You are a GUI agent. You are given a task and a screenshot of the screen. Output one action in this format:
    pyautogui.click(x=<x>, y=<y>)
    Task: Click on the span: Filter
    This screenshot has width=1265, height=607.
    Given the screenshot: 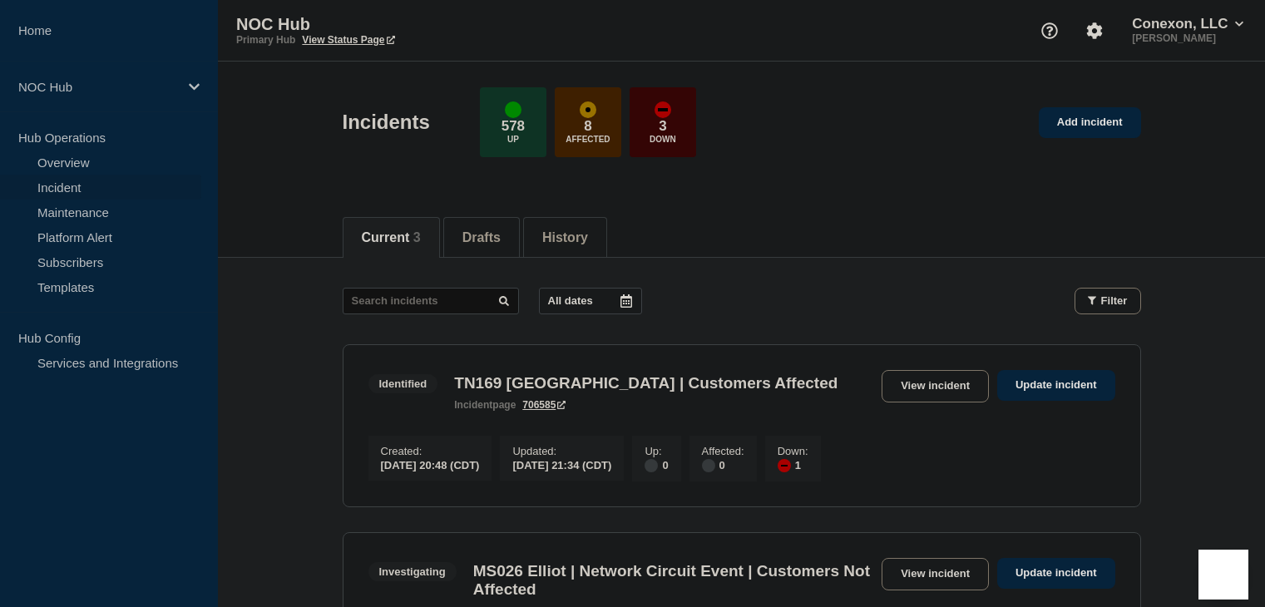 What is the action you would take?
    pyautogui.click(x=1115, y=300)
    